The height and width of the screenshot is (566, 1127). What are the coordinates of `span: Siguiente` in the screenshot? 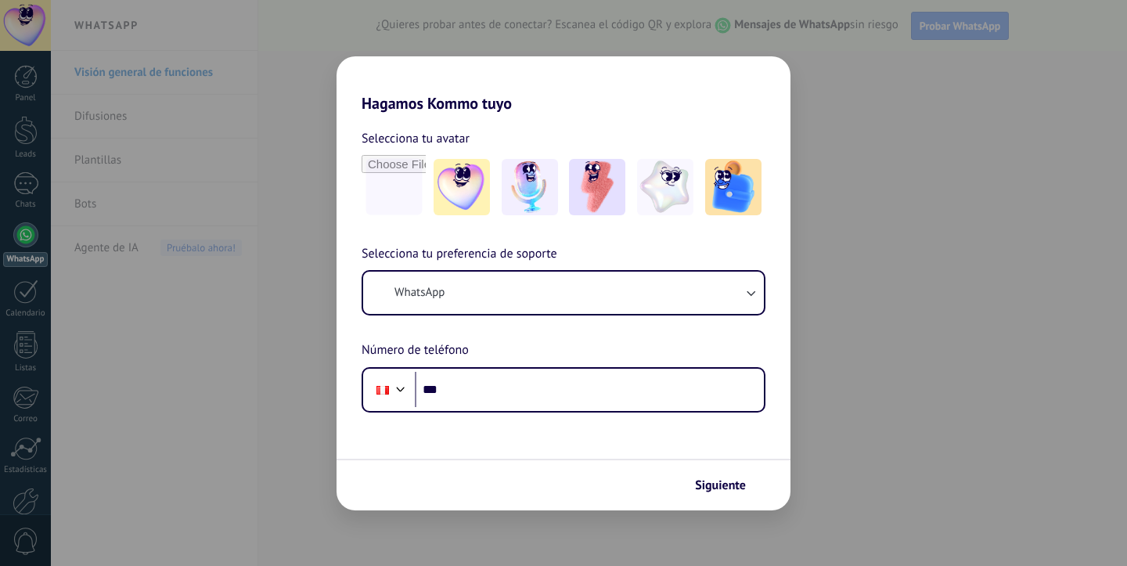 It's located at (720, 485).